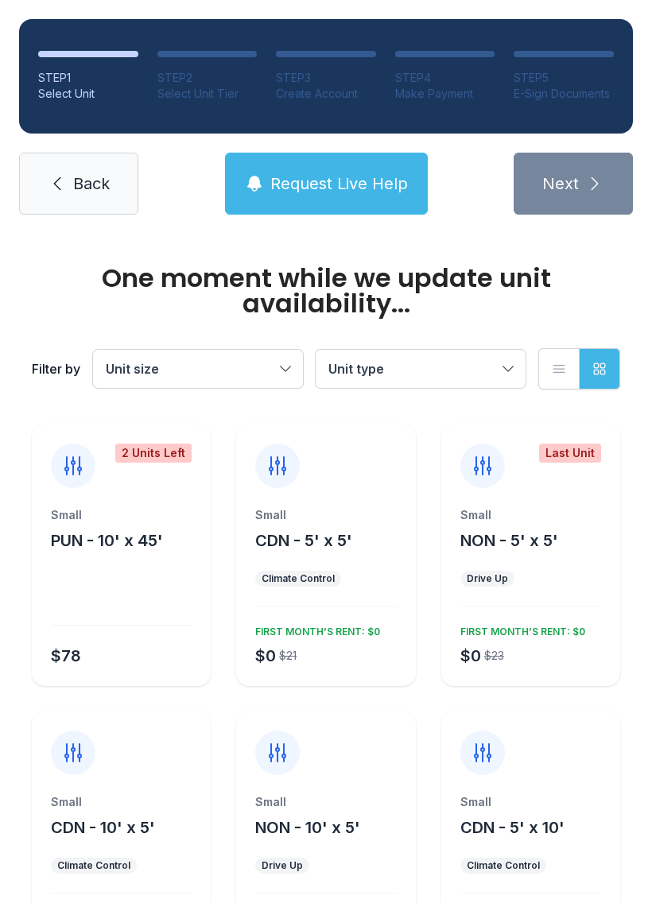 This screenshot has height=903, width=652. Describe the element at coordinates (102, 827) in the screenshot. I see `span: CDN - 10' x 5'` at that location.